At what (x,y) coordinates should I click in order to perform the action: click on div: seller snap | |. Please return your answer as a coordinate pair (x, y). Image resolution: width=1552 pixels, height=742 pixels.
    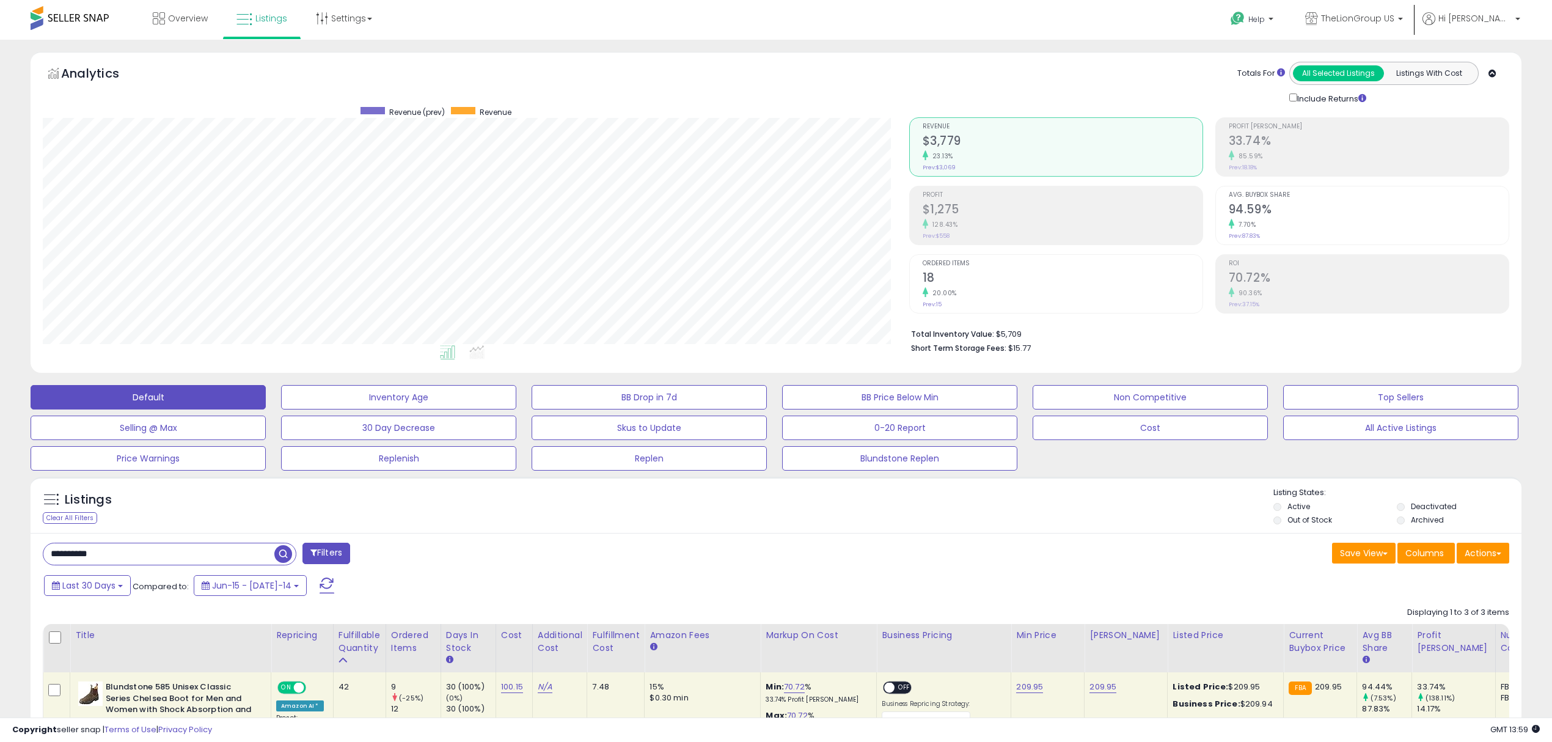
    Looking at the image, I should click on (112, 729).